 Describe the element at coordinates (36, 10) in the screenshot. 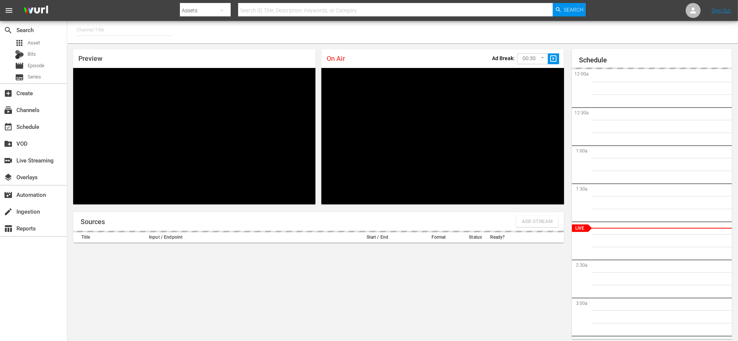

I see `img: ans4CAIJ8jUAAAAAAAAAAAAAAAAAAAAAAAAgQb4GAAAAAAAAAAAAAAAAAAAAAAAAJMjXAAAAAAAAAAAAAAAAAAAAAAAAgAT5G...` at that location.